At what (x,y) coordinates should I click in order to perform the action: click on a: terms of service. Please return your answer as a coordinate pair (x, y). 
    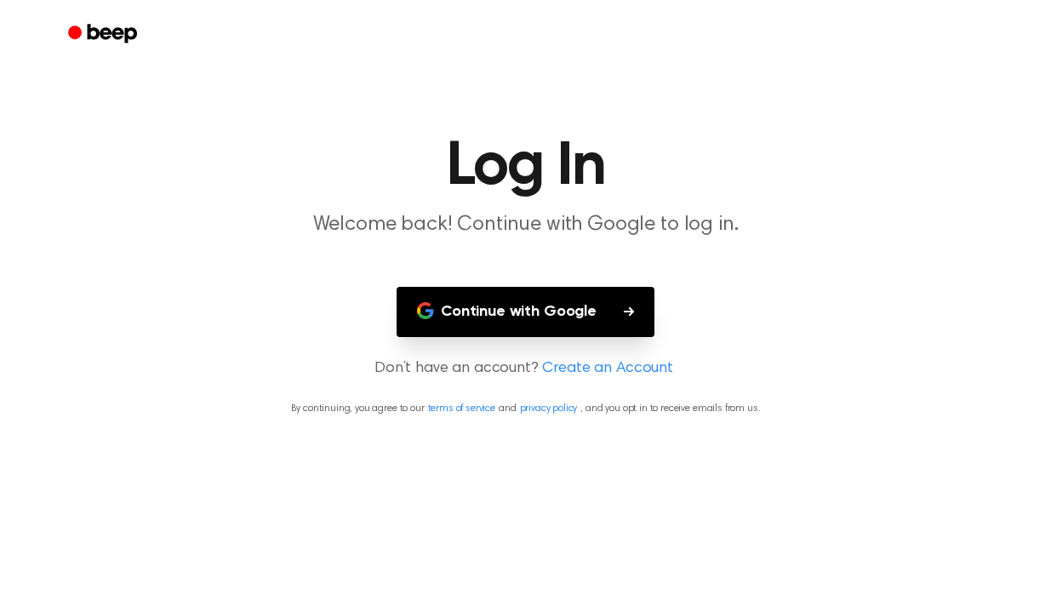
    Looking at the image, I should click on (461, 408).